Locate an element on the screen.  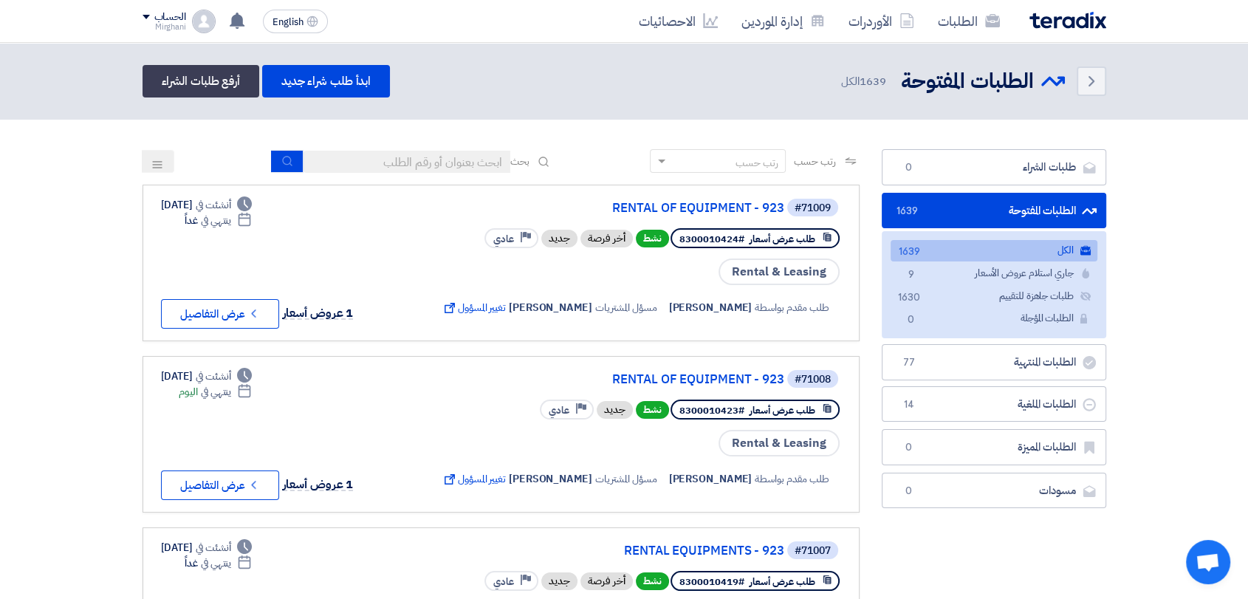
a: الطلبات المميزة0 is located at coordinates (994, 447).